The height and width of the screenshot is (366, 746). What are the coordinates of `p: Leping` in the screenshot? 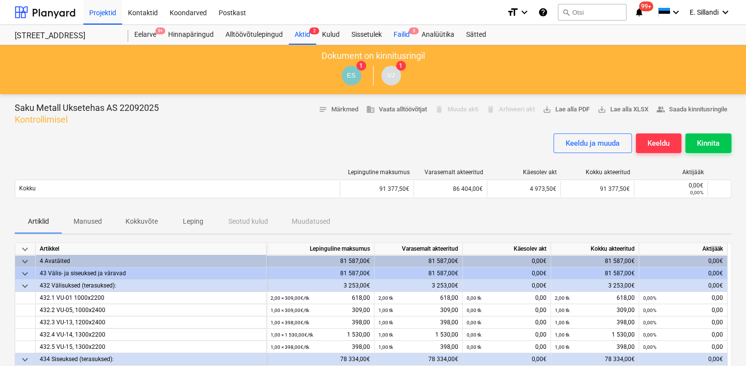 It's located at (193, 221).